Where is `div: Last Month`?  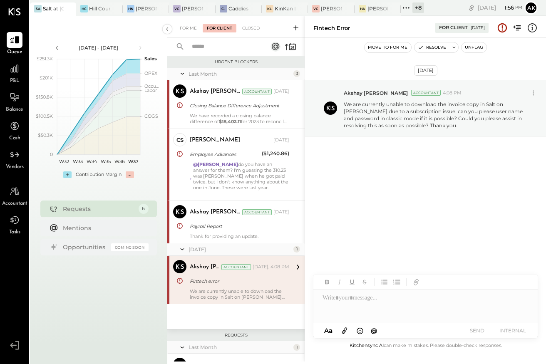
div: Last Month is located at coordinates (240, 74).